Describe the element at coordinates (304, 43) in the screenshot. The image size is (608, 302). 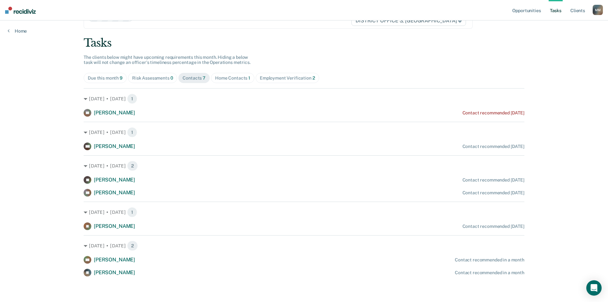
I see `div: Tasks` at that location.